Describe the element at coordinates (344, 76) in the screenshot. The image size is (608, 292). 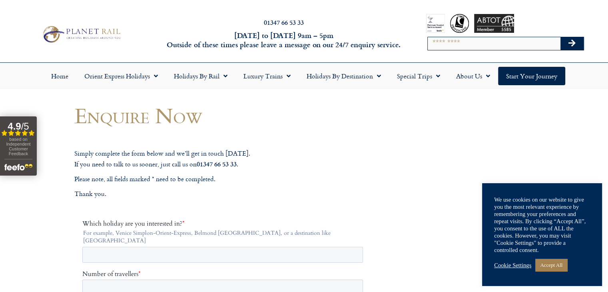
I see `a: Holidays by Destination` at that location.